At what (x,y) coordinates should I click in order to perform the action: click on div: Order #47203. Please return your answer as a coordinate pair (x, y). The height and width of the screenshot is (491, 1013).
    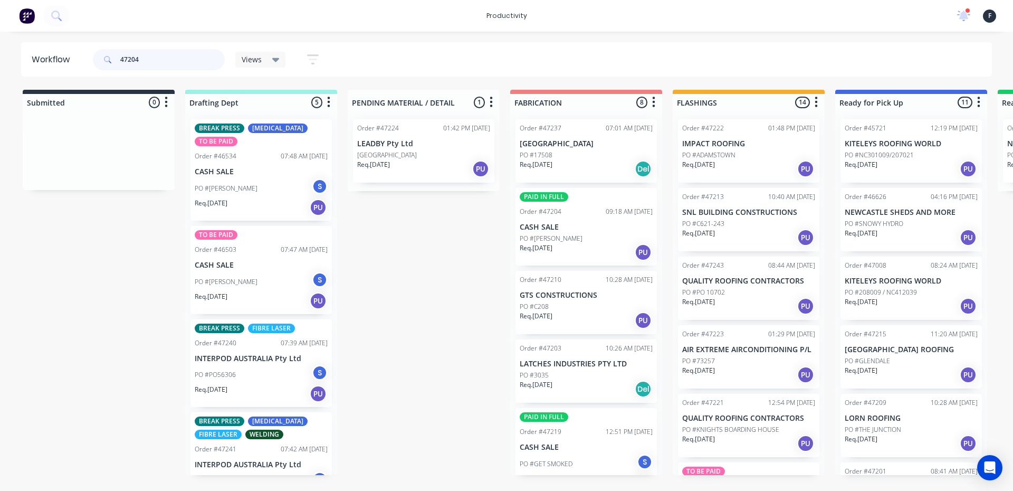
    Looking at the image, I should click on (540, 348).